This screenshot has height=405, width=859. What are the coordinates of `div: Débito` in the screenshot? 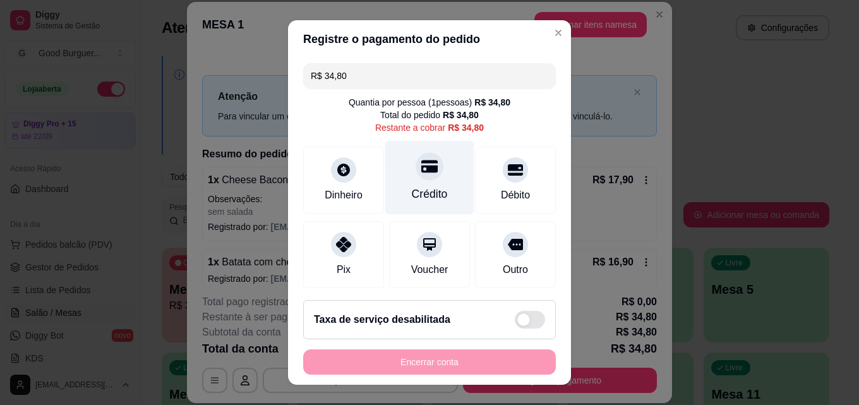 It's located at (516, 195).